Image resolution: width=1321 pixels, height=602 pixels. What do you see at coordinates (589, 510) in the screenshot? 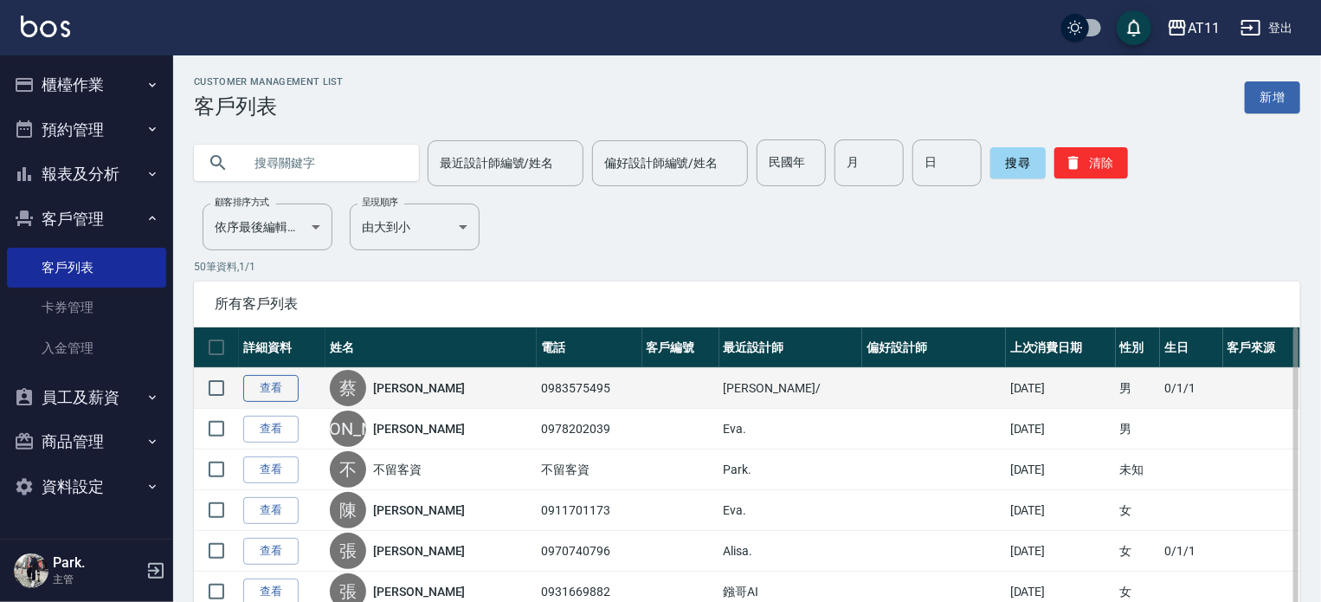
I see `td: 0911701173` at bounding box center [589, 510].